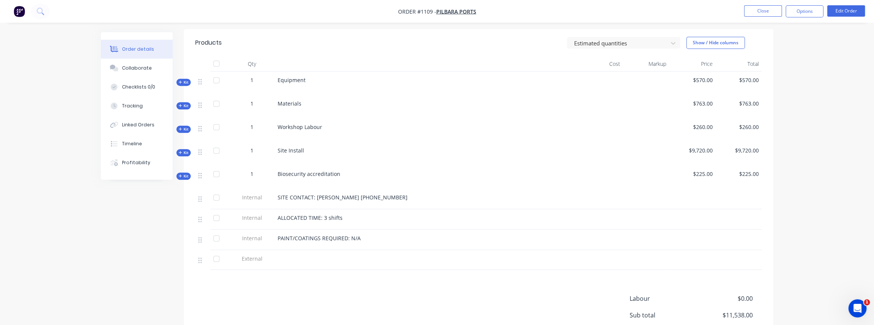 The image size is (874, 325). I want to click on span: Equipment, so click(292, 80).